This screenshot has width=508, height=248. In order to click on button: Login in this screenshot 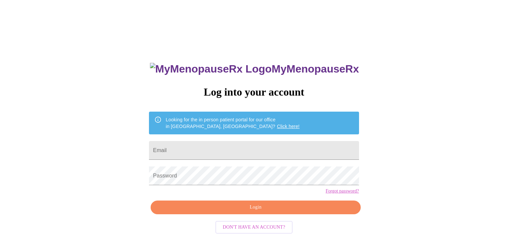, I will do `click(255, 207)`.